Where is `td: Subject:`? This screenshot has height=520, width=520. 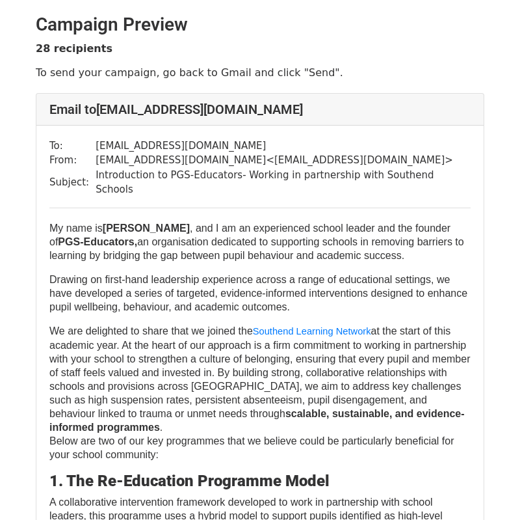 td: Subject: is located at coordinates (72, 182).